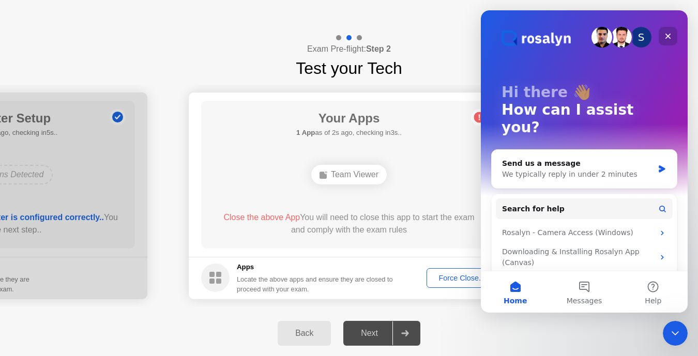 The image size is (698, 356). I want to click on b: 1 App, so click(306, 132).